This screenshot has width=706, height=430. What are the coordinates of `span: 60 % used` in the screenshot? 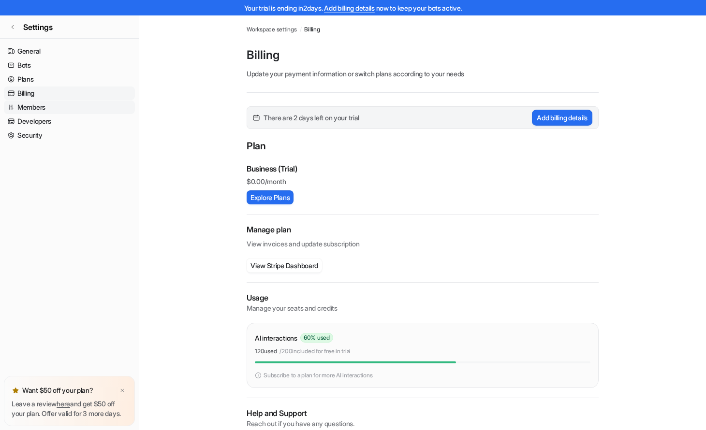 It's located at (317, 338).